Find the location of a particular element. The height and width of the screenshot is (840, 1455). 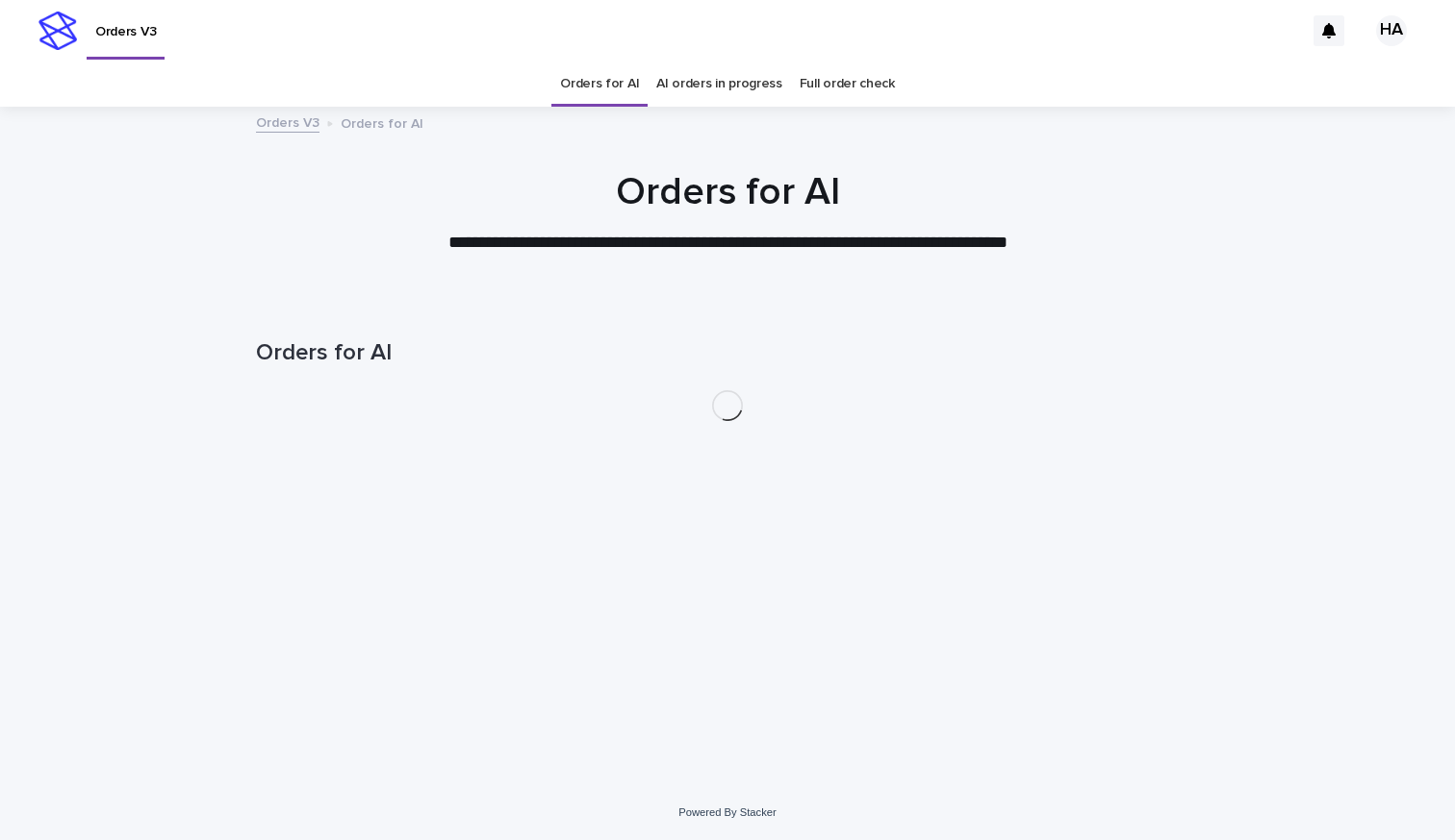

a: Full order check is located at coordinates (846, 84).